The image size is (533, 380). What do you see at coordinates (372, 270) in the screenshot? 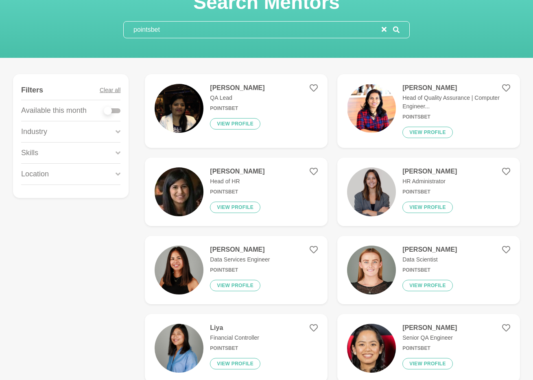
I see `img: 7b768d99d96f1301eff2270a8a8070b1508b7a50-1856x1791.jpg` at bounding box center [372, 270].